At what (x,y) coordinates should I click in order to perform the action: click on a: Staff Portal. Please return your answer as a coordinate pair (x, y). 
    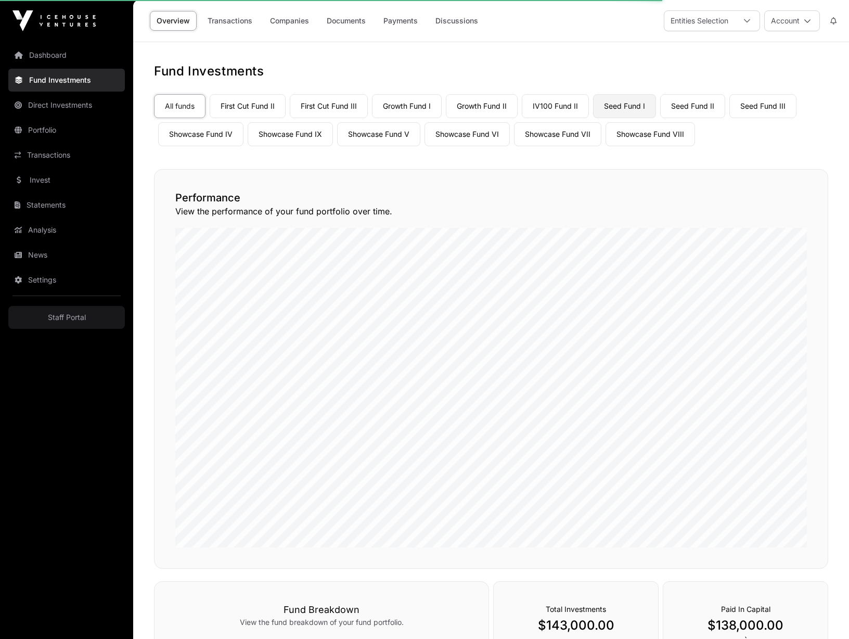
    Looking at the image, I should click on (67, 317).